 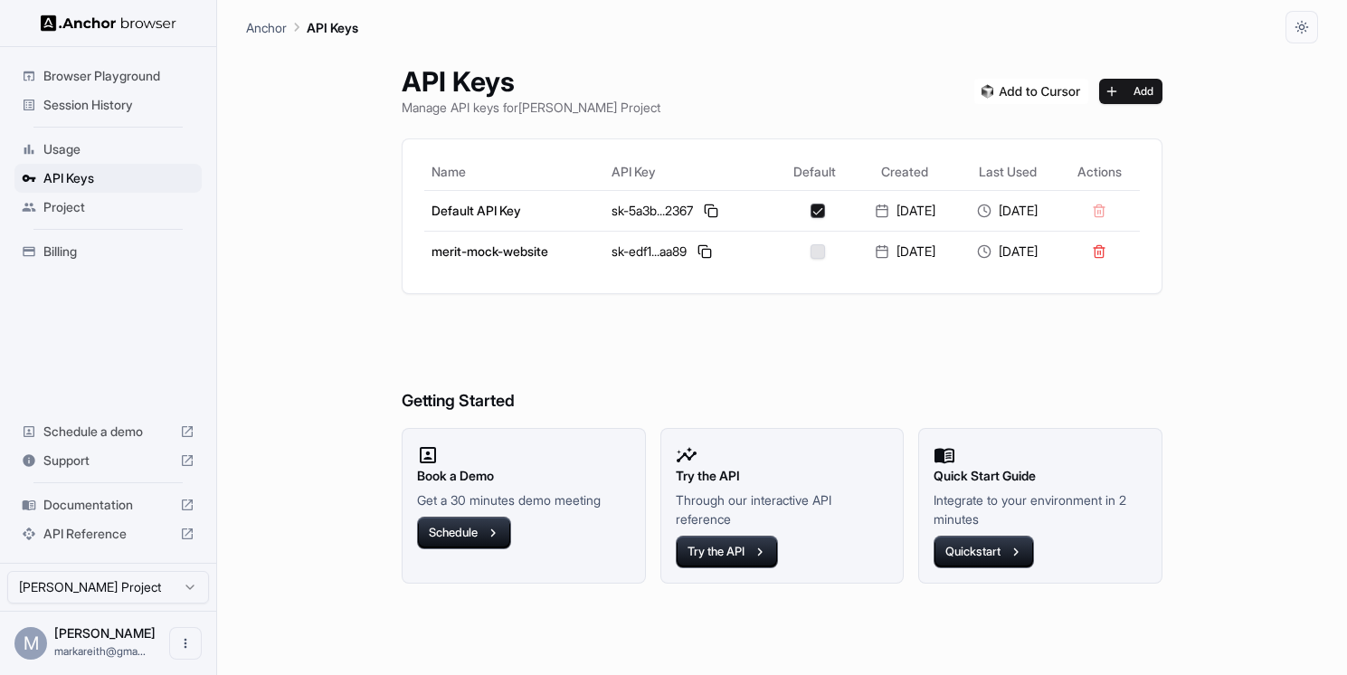 I want to click on span: Documentation, so click(x=108, y=505).